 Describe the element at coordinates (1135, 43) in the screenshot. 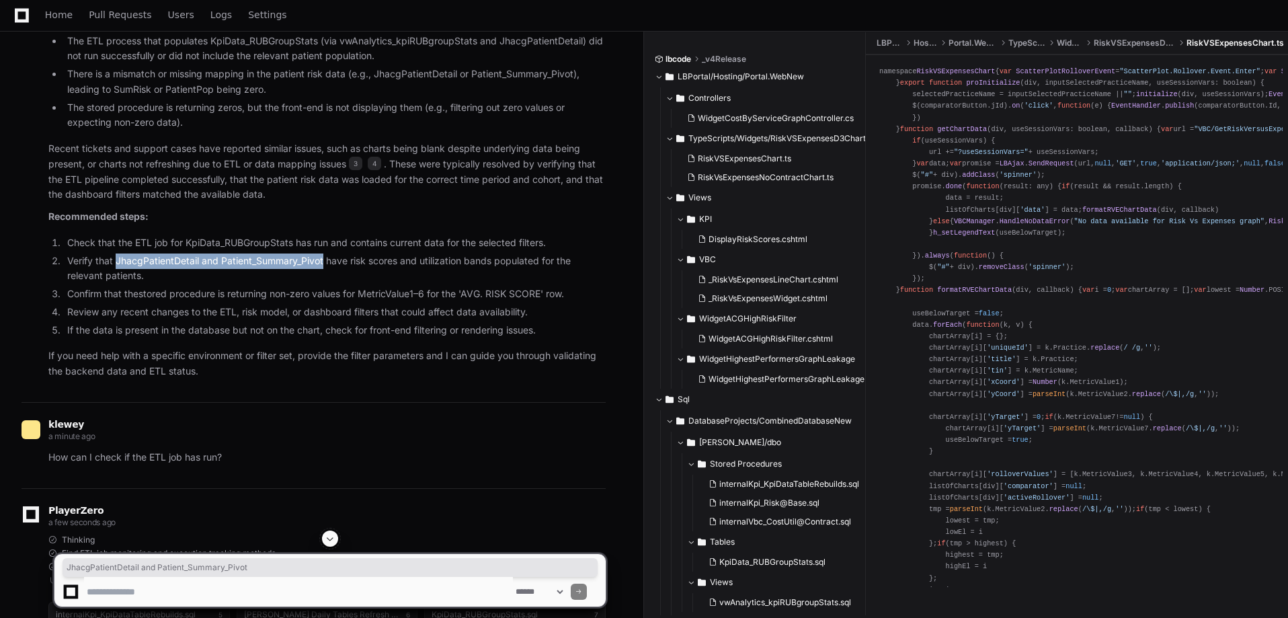

I see `span: RiskVSExpensesD3Chart` at that location.